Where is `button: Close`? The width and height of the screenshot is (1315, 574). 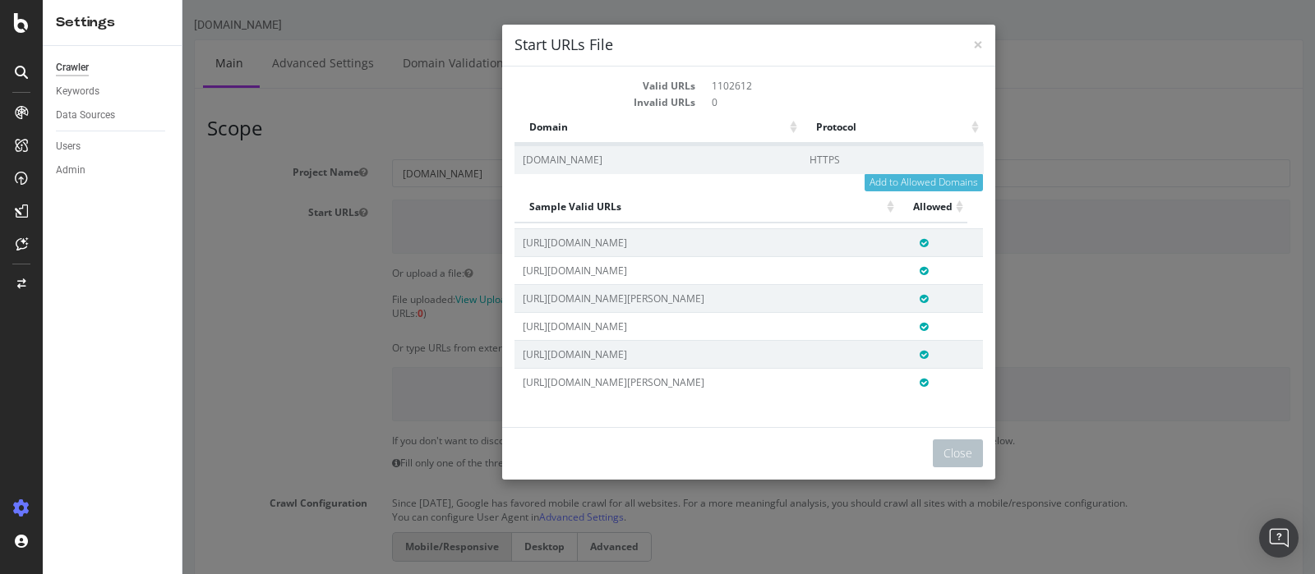
button: Close is located at coordinates (775, 454).